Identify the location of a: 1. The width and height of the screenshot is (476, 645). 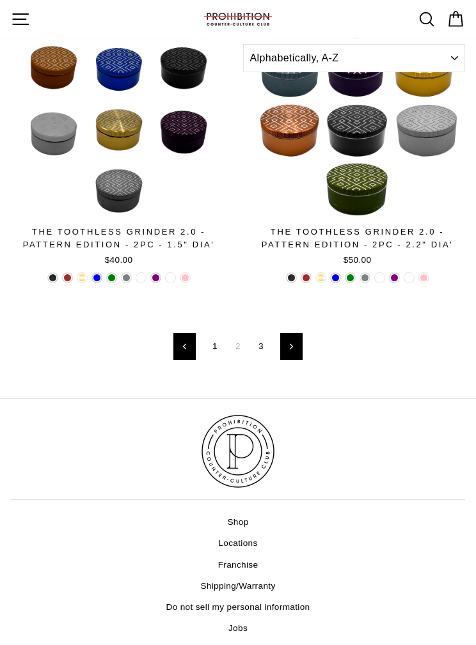
(215, 347).